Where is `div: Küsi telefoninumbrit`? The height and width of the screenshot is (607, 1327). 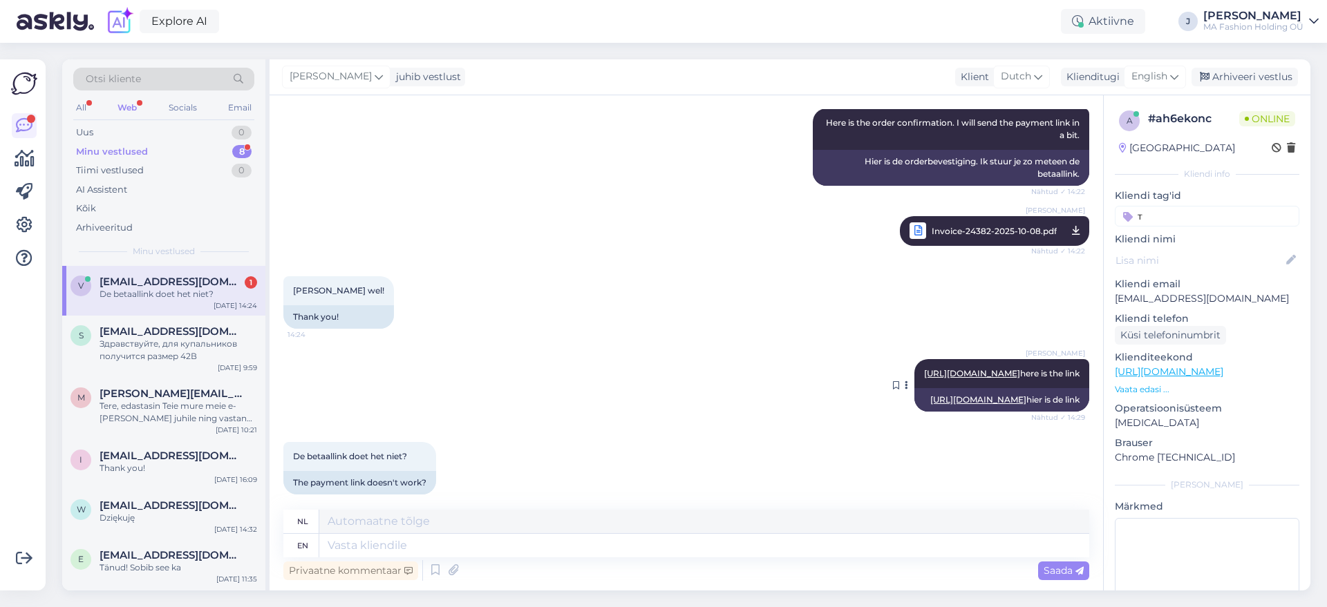 div: Küsi telefoninumbrit is located at coordinates (1170, 335).